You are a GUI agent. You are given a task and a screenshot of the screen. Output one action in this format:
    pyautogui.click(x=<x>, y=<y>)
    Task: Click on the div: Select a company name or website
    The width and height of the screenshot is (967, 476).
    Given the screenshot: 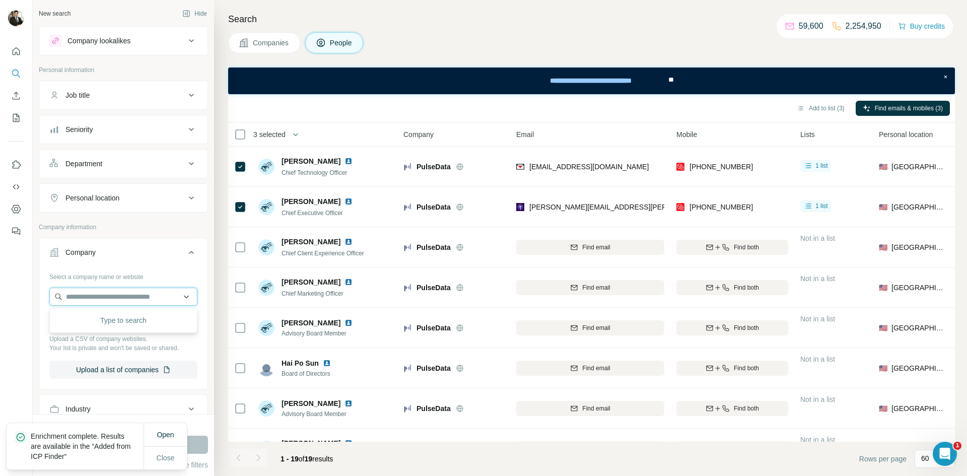 What is the action you would take?
    pyautogui.click(x=123, y=275)
    